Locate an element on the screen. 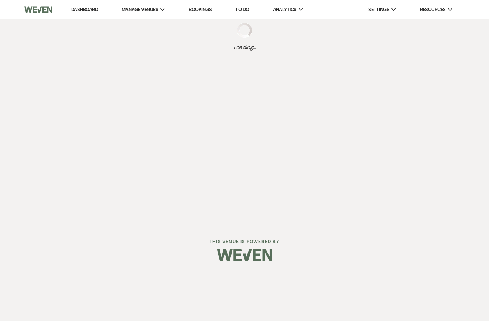 This screenshot has width=489, height=321. img: loading spinner is located at coordinates (244, 30).